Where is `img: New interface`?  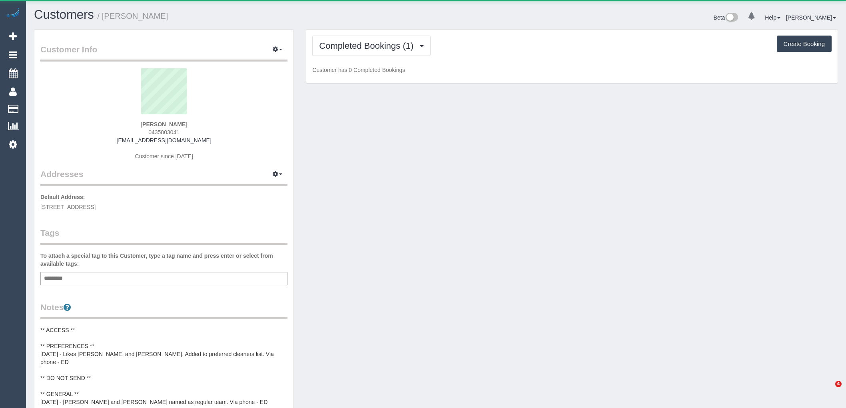
img: New interface is located at coordinates (732, 18).